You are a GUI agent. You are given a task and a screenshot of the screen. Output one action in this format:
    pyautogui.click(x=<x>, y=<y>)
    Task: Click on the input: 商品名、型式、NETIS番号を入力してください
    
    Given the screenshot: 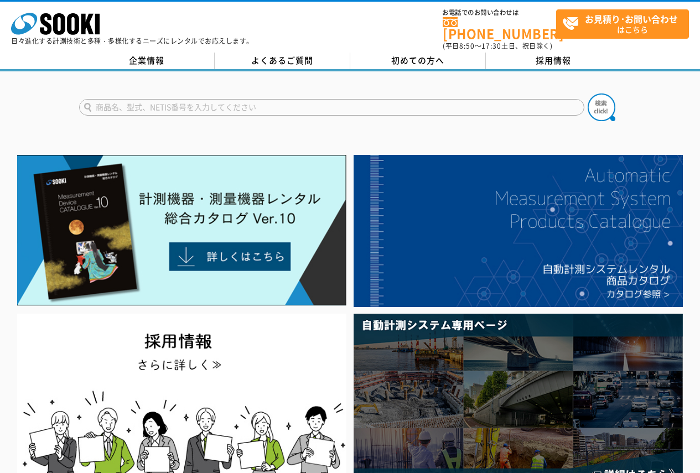 What is the action you would take?
    pyautogui.click(x=331, y=107)
    